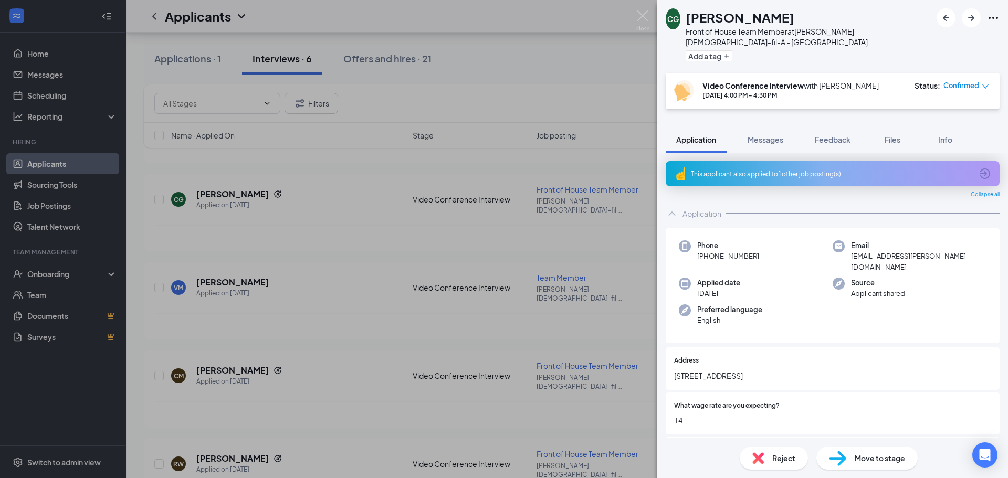 The image size is (1008, 478). What do you see at coordinates (833, 421) in the screenshot?
I see `span: 14` at bounding box center [833, 421].